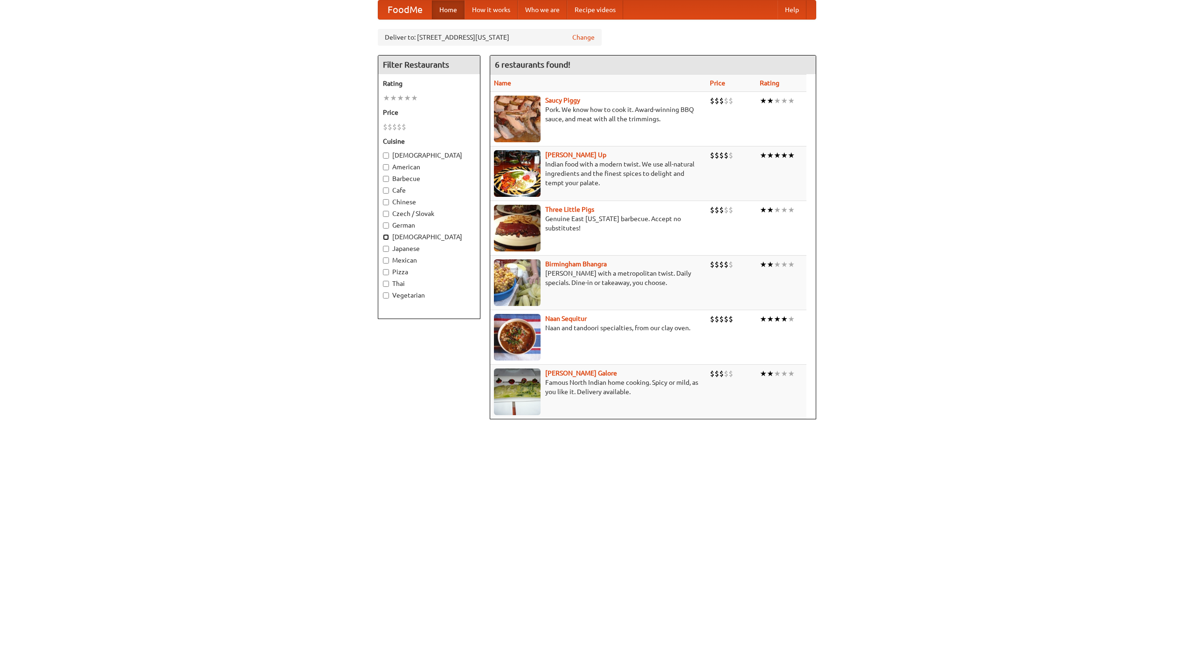  I want to click on p: Famous North Indian home cooking. Spicy or mild, as you like it. Delivery available., so click(598, 387).